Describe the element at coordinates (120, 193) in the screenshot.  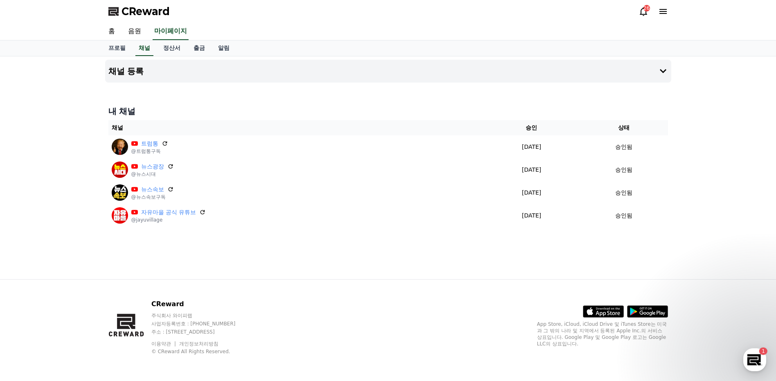
I see `img: 뉴스속보` at that location.